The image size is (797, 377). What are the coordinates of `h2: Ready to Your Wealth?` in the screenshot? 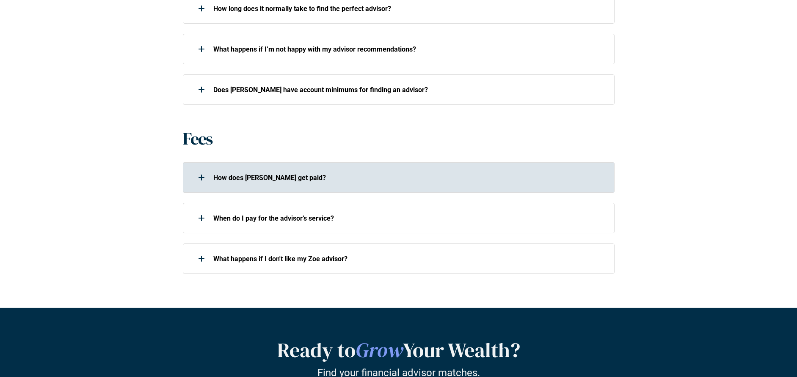 It's located at (398, 351).